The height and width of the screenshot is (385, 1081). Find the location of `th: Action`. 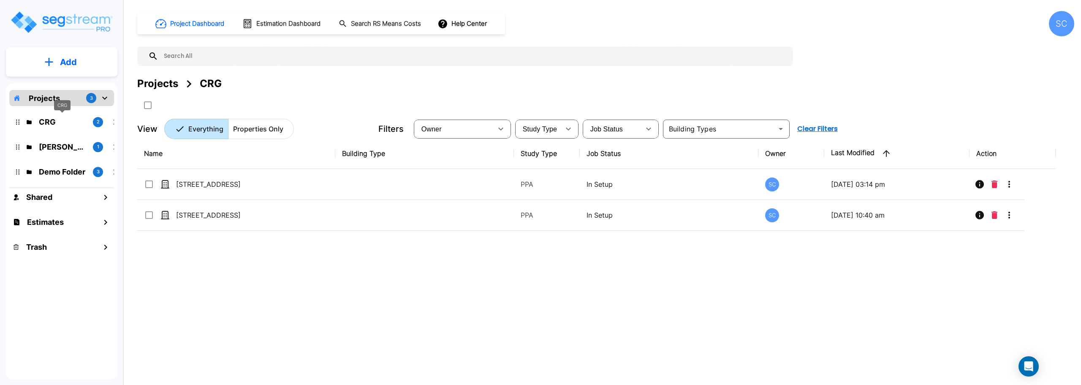

th: Action is located at coordinates (1012, 153).